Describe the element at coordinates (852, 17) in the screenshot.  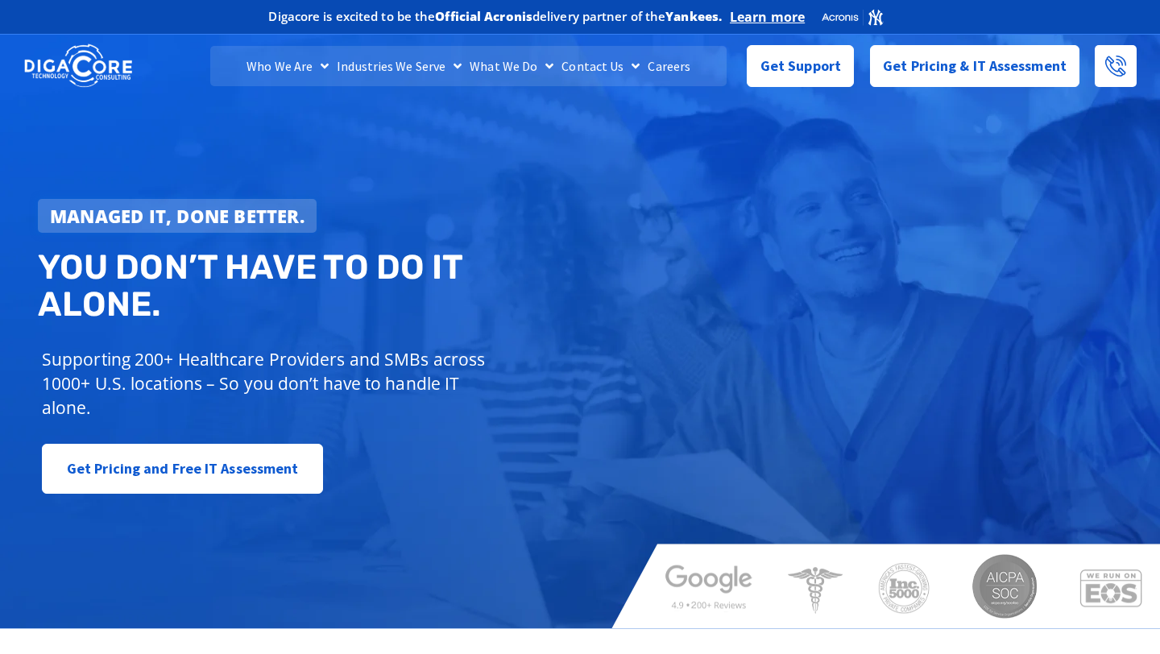
I see `img: Acronis` at that location.